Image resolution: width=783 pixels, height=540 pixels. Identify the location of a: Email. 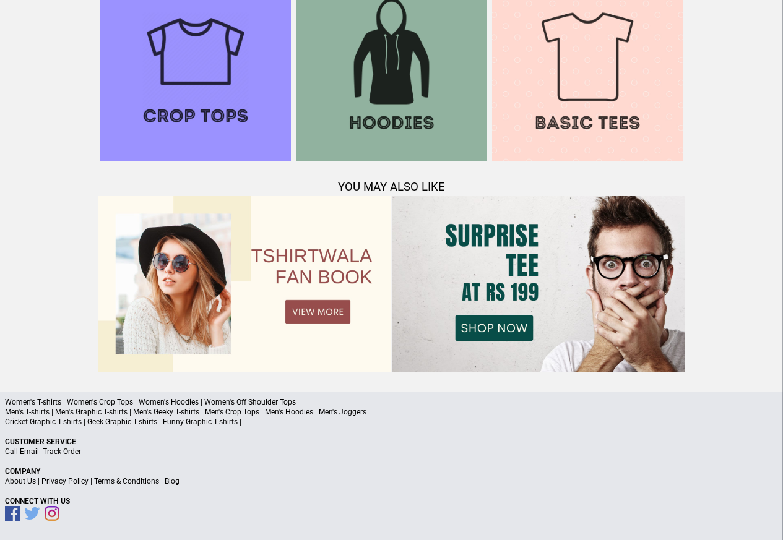
(29, 452).